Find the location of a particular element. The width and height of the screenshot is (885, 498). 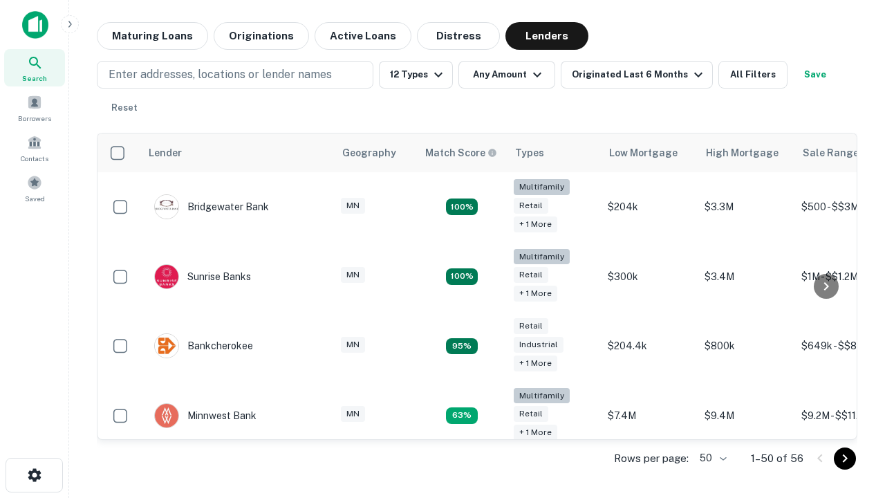

div: Minnwest Bank is located at coordinates (205, 416).